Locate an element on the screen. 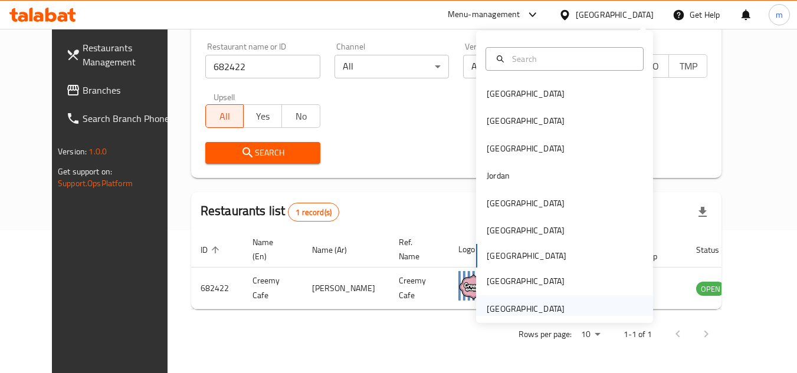 This screenshot has width=797, height=373. a: Branches is located at coordinates (121, 90).